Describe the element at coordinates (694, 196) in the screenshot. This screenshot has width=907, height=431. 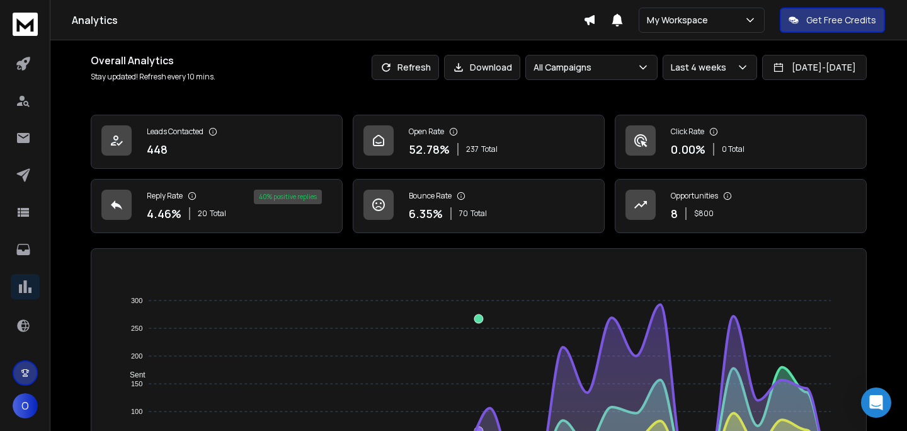
I see `p: Opportunities` at that location.